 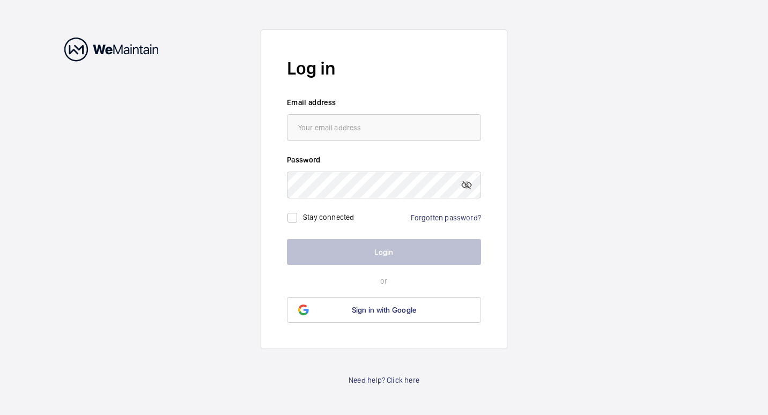 I want to click on label: Email address, so click(x=384, y=102).